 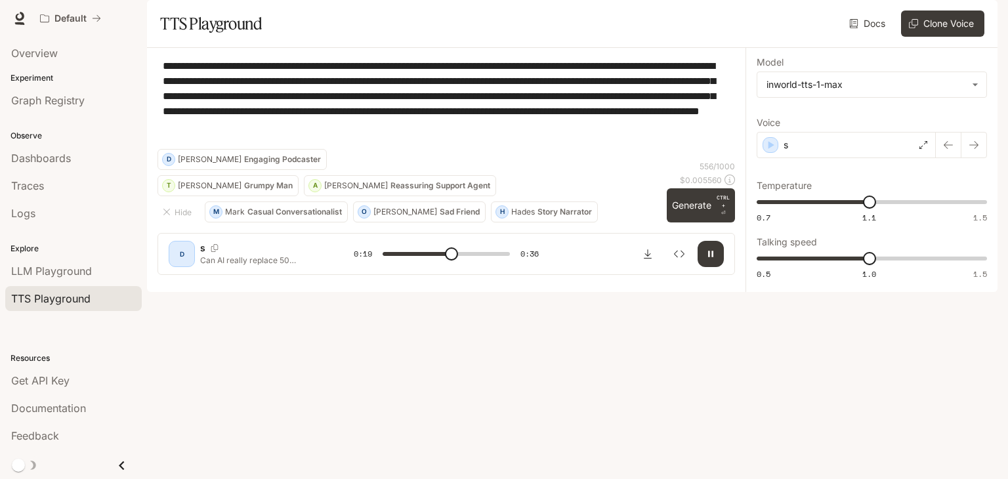 I want to click on button: MMarkCasual Conversationalist, so click(x=276, y=212).